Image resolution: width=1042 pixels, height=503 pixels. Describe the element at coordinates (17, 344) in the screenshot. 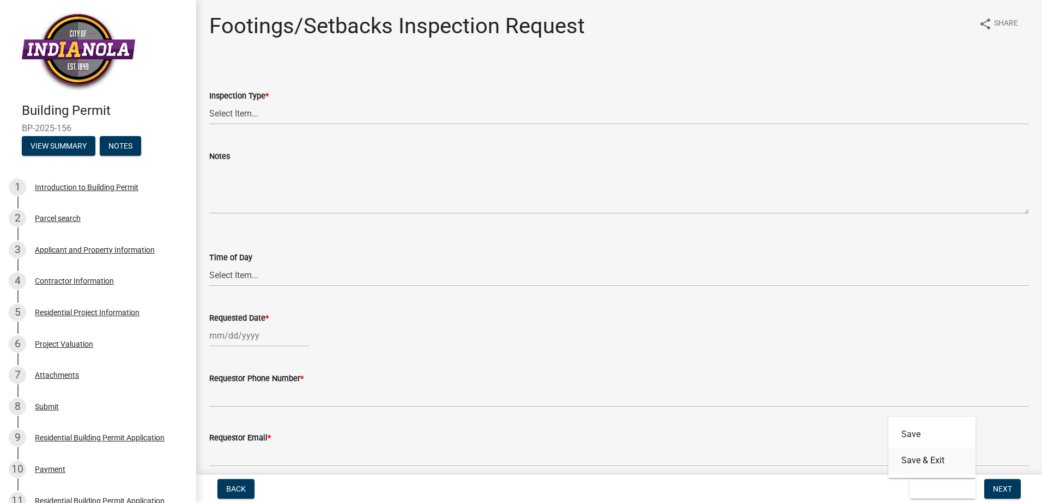

I see `div: 6` at that location.